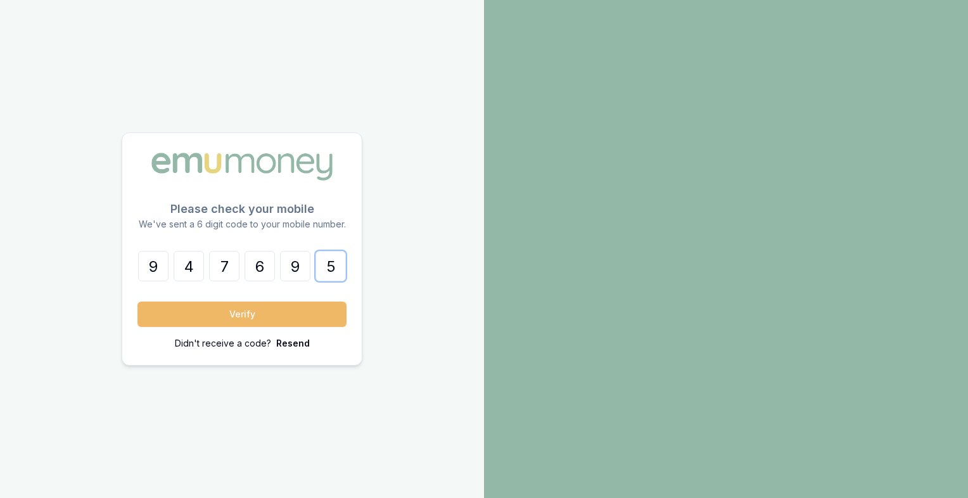 This screenshot has width=968, height=498. Describe the element at coordinates (242, 167) in the screenshot. I see `img: Emu Money` at that location.